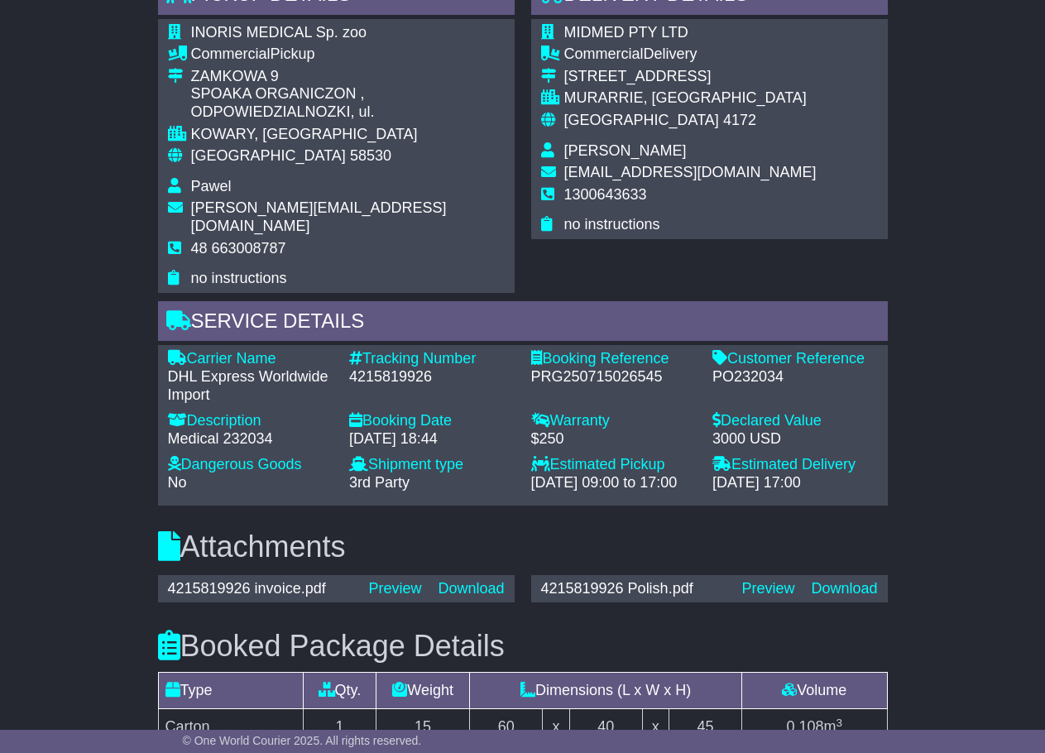  I want to click on div: PRG250715026545, so click(614, 377).